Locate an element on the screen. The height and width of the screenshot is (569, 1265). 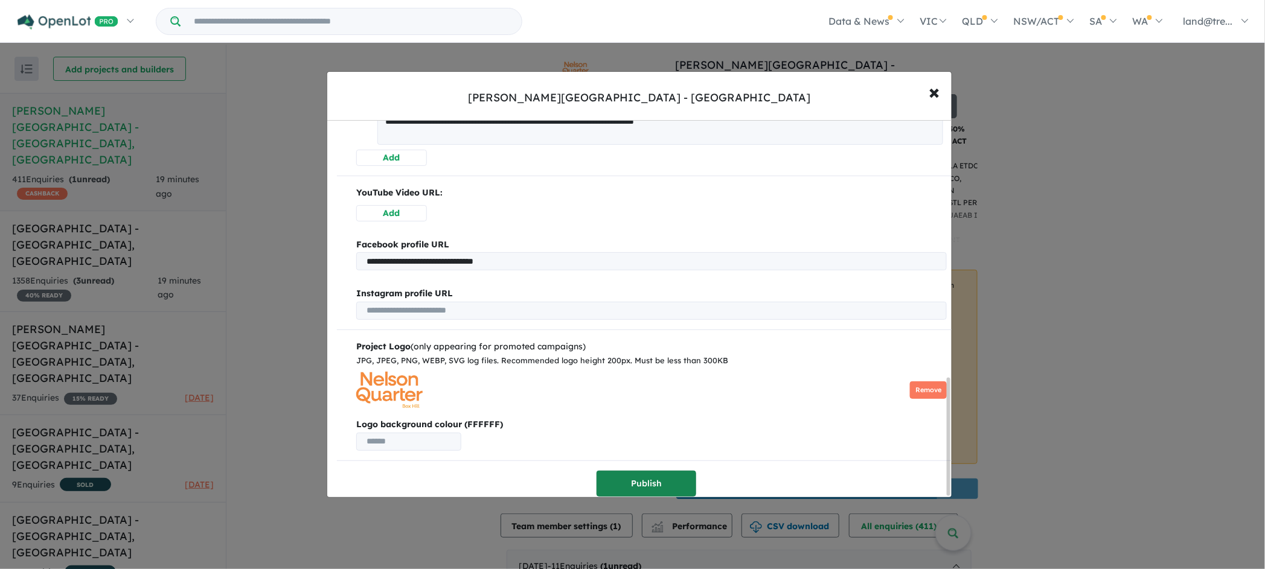
img: Openlot PRO Logo White is located at coordinates (68, 22).